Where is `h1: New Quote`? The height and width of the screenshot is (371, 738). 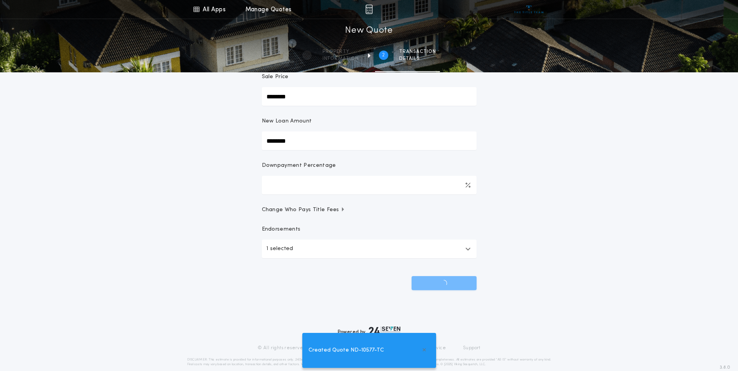 h1: New Quote is located at coordinates (369, 31).